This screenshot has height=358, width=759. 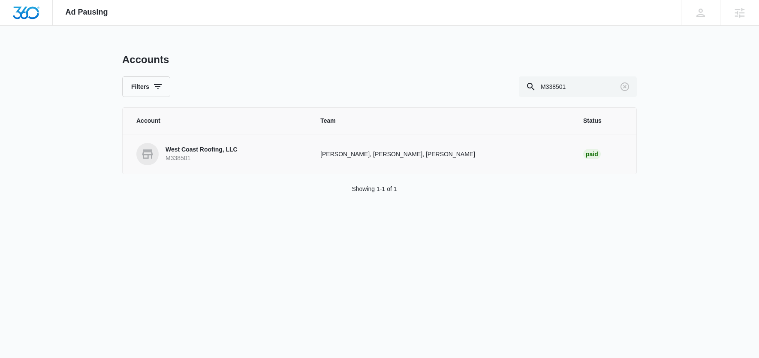 I want to click on span: Ad Pausing, so click(x=87, y=12).